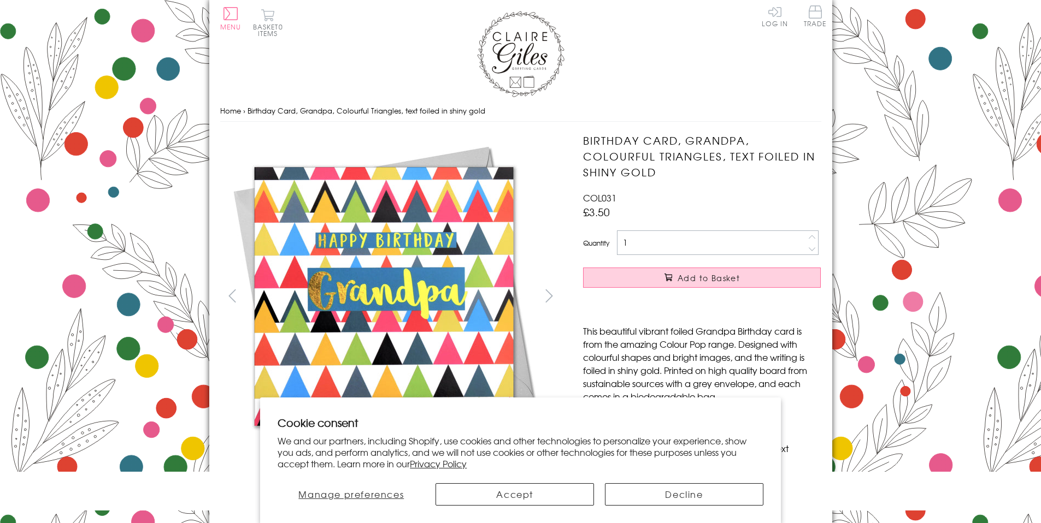 This screenshot has width=1041, height=523. I want to click on button: prev, so click(232, 296).